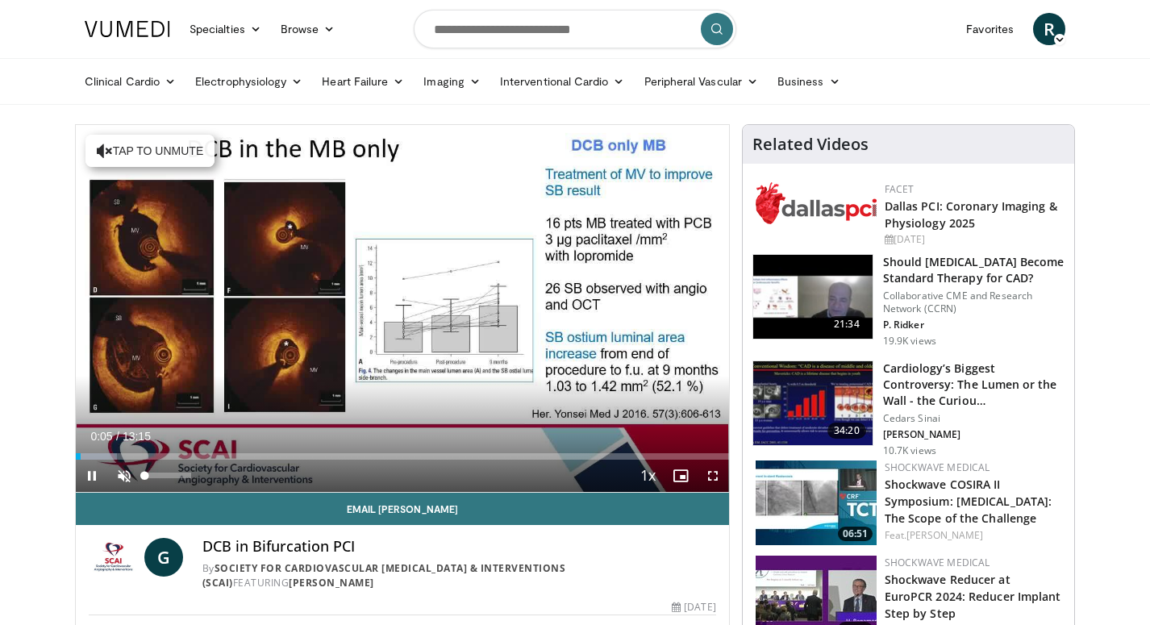 This screenshot has width=1150, height=625. Describe the element at coordinates (990, 29) in the screenshot. I see `a: Favorites` at that location.